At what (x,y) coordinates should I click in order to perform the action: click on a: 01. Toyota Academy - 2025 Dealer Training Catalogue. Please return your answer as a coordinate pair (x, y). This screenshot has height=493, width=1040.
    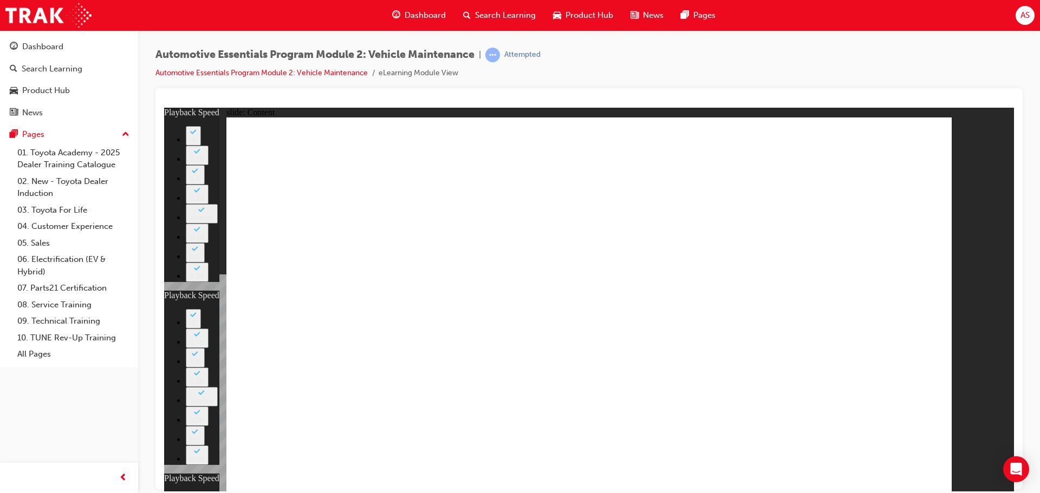
    Looking at the image, I should click on (73, 159).